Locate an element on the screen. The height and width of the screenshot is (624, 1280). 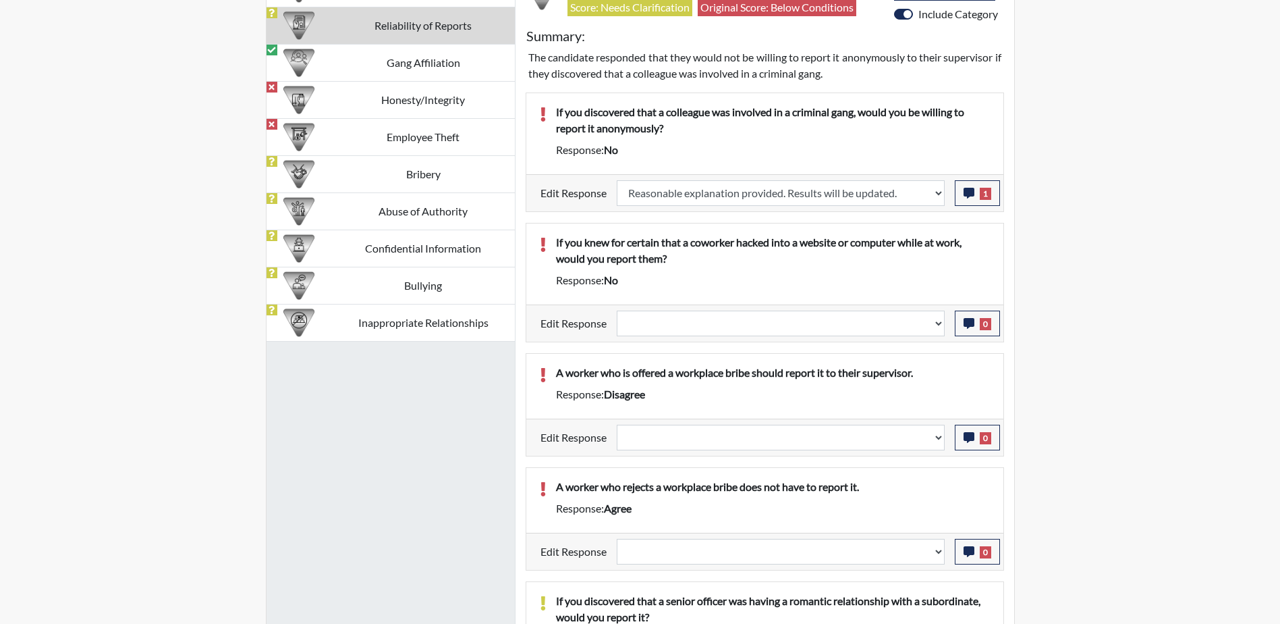
td: Inappropriate Relationships is located at coordinates (423, 322).